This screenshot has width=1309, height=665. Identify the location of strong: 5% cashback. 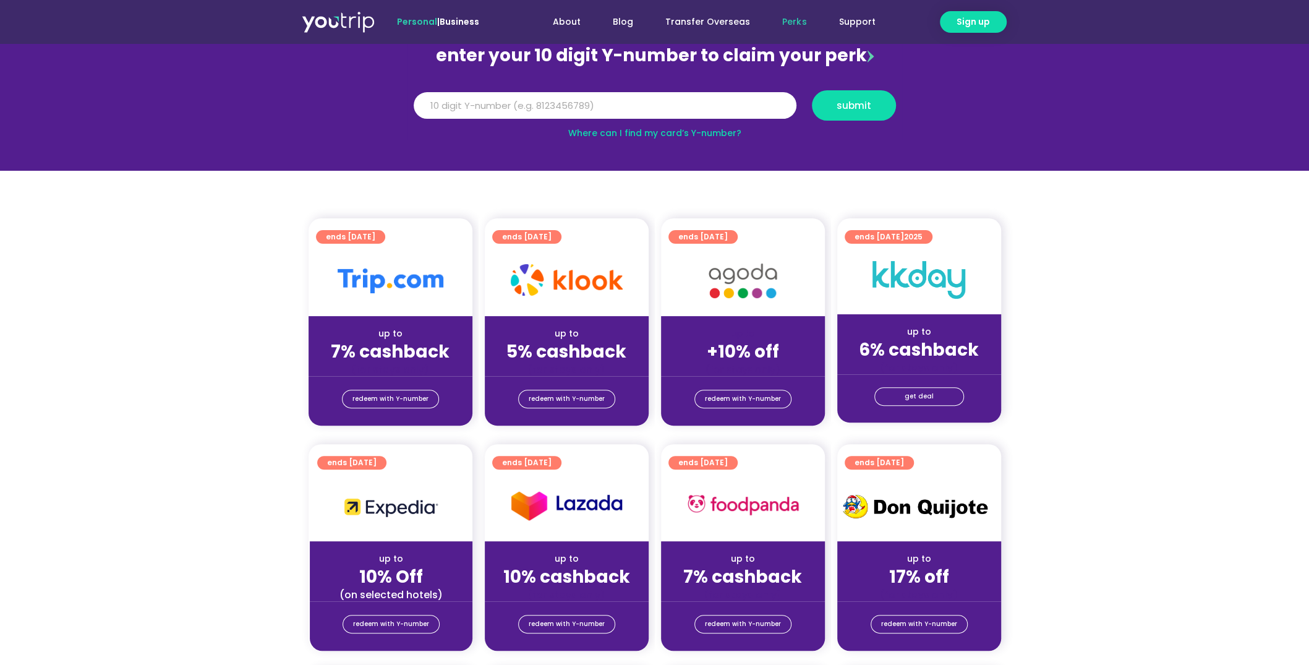
(567, 351).